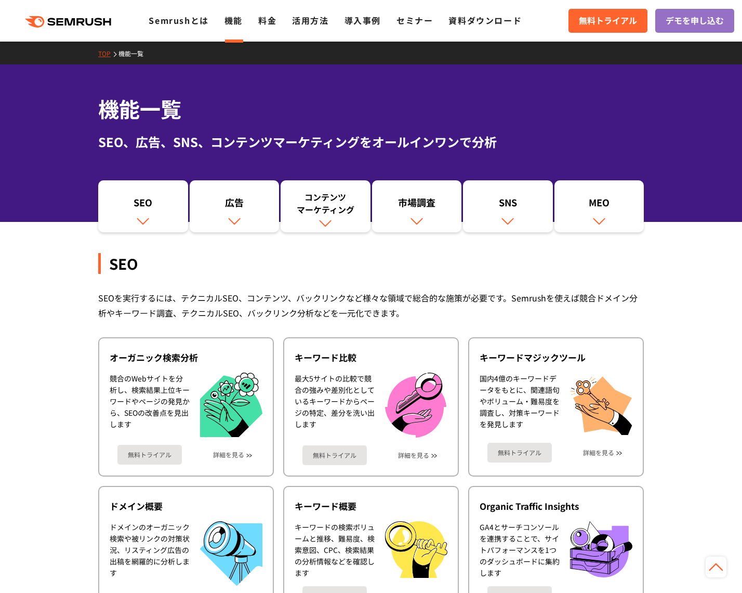  Describe the element at coordinates (234, 206) in the screenshot. I see `a: 広告` at that location.